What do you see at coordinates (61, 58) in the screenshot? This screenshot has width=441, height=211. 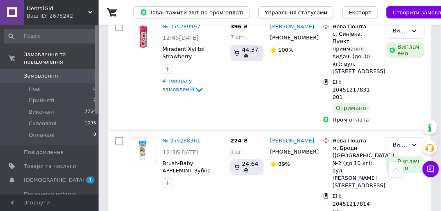 I see `span: Замовлення та повідомлення` at bounding box center [61, 58].